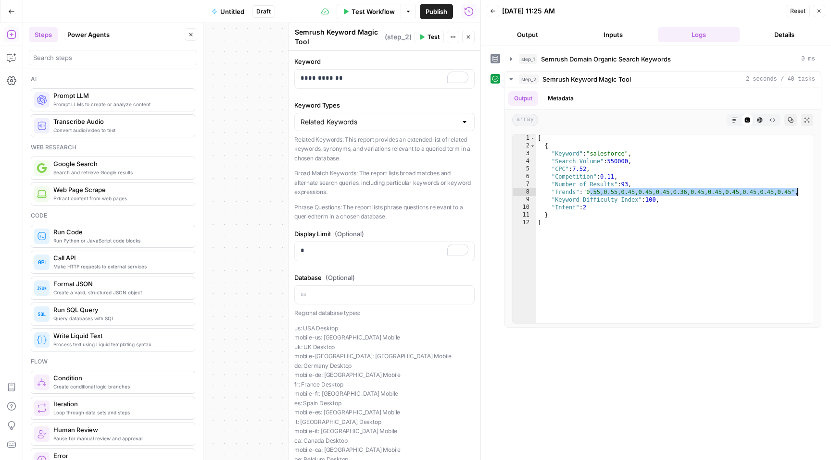 Image resolution: width=831 pixels, height=460 pixels. What do you see at coordinates (120, 378) in the screenshot?
I see `span: Condition` at bounding box center [120, 378].